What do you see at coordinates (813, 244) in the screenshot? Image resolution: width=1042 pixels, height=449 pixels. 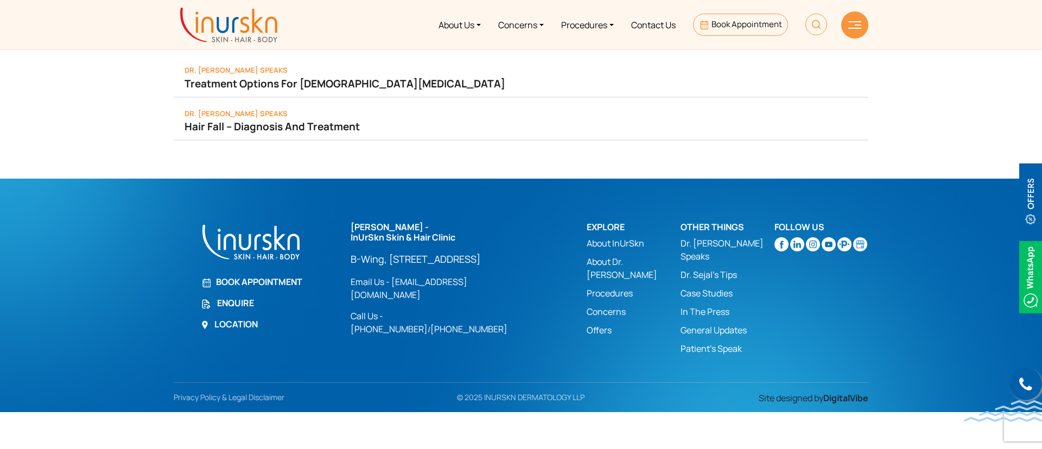 I see `img: instagram` at bounding box center [813, 244].